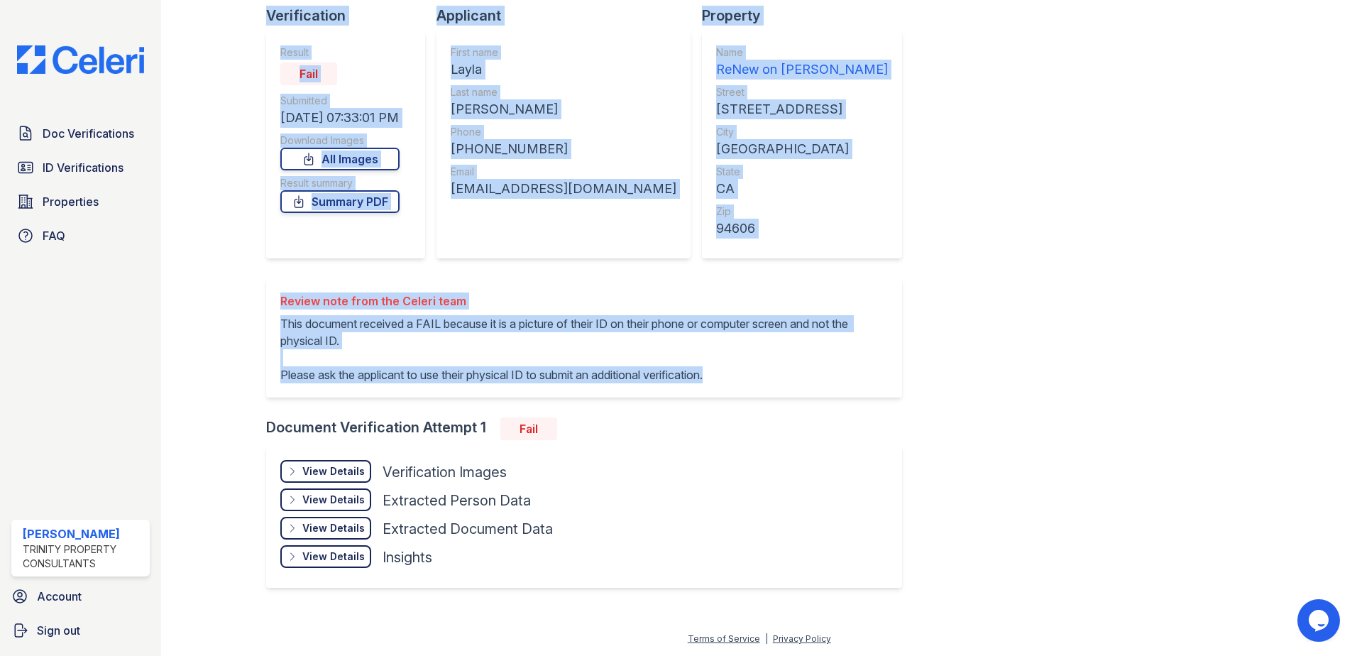  What do you see at coordinates (58, 630) in the screenshot?
I see `span: Sign out` at bounding box center [58, 630].